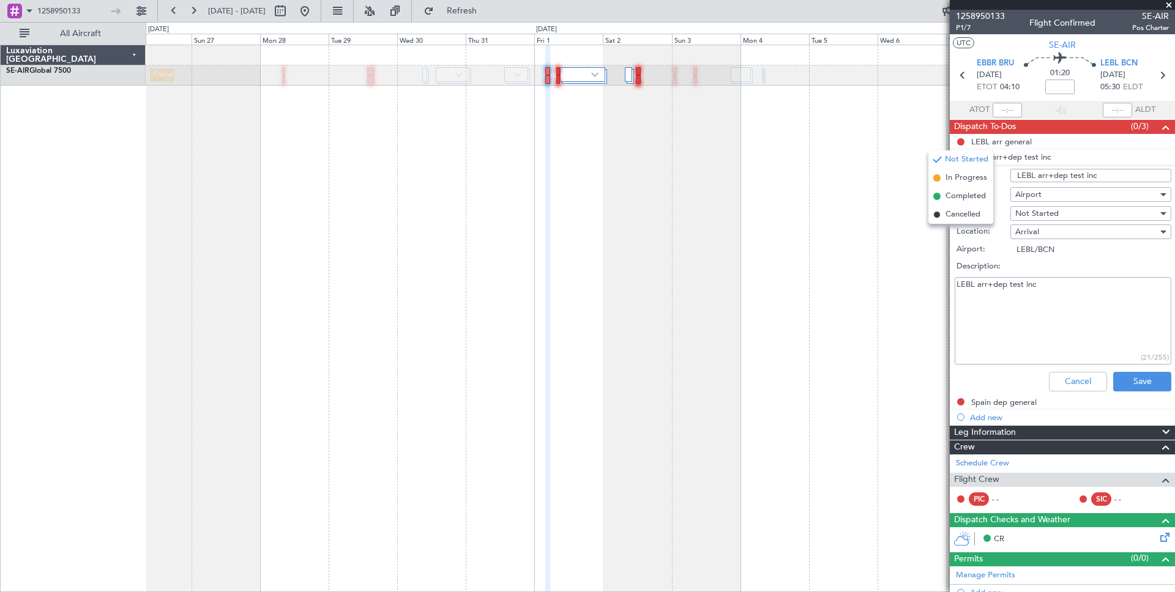 This screenshot has height=592, width=1175. I want to click on div: Wed 30, so click(431, 39).